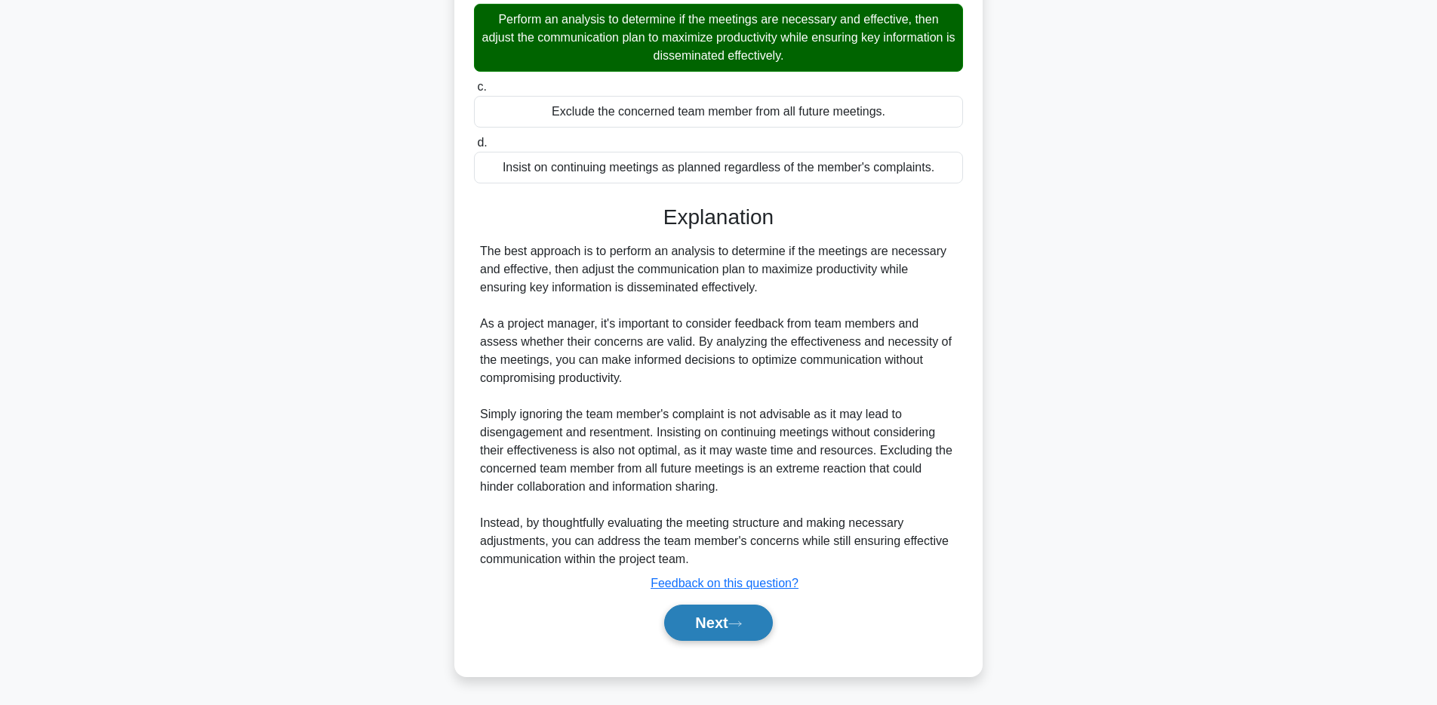  I want to click on div: Perform an analysis to determine if the meetings are necessary and effective, then adjust the com..., so click(718, 38).